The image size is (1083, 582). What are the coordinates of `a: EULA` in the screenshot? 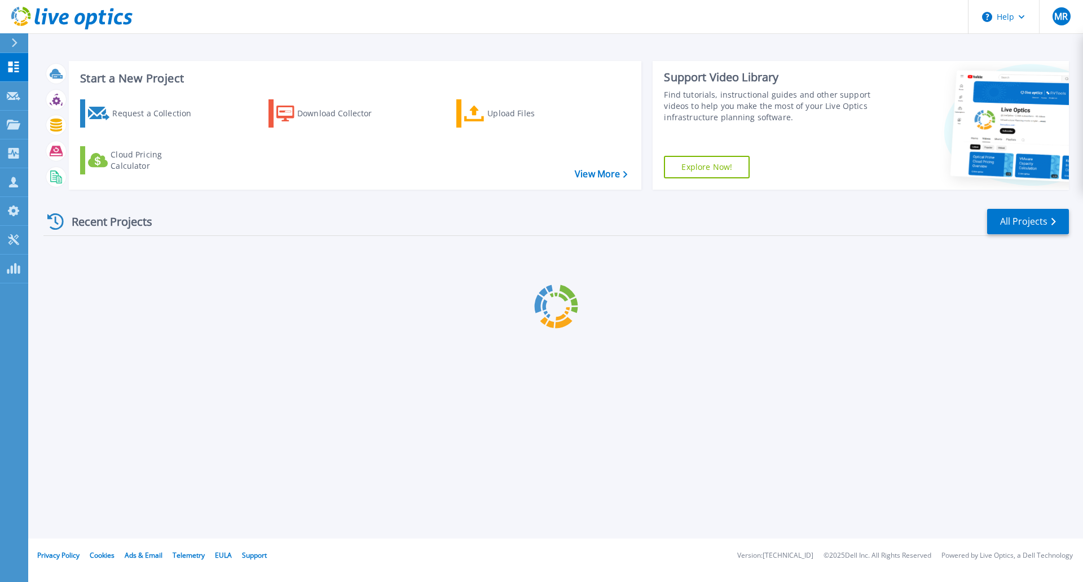 It's located at (223, 555).